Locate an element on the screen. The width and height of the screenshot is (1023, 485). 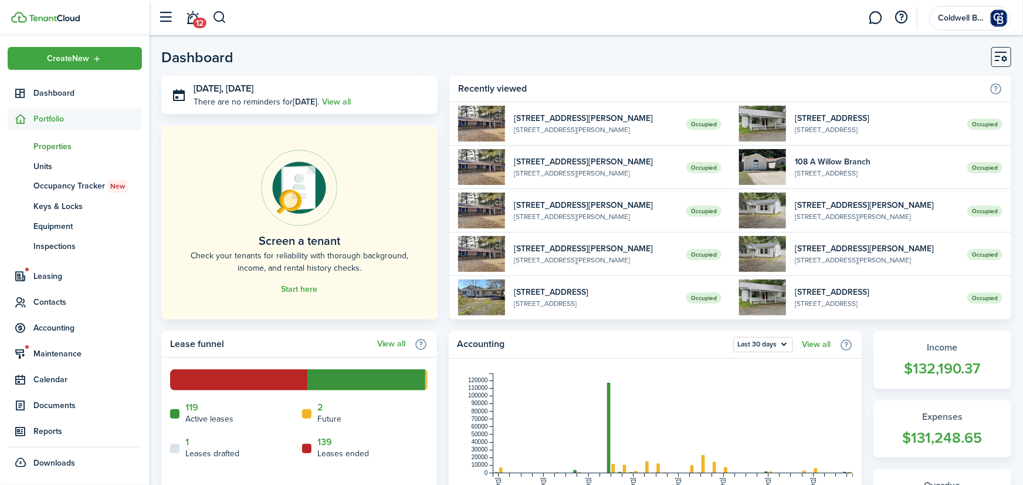
header-page-title: Dashboard is located at coordinates (197, 57).